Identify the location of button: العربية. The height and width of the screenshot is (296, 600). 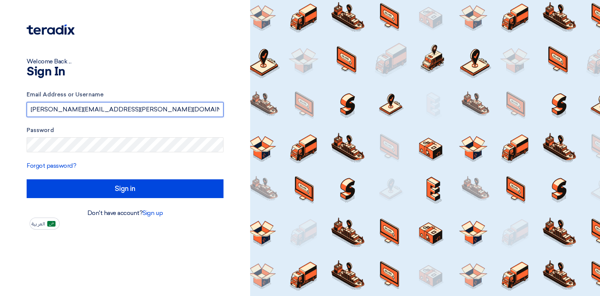
(45, 224).